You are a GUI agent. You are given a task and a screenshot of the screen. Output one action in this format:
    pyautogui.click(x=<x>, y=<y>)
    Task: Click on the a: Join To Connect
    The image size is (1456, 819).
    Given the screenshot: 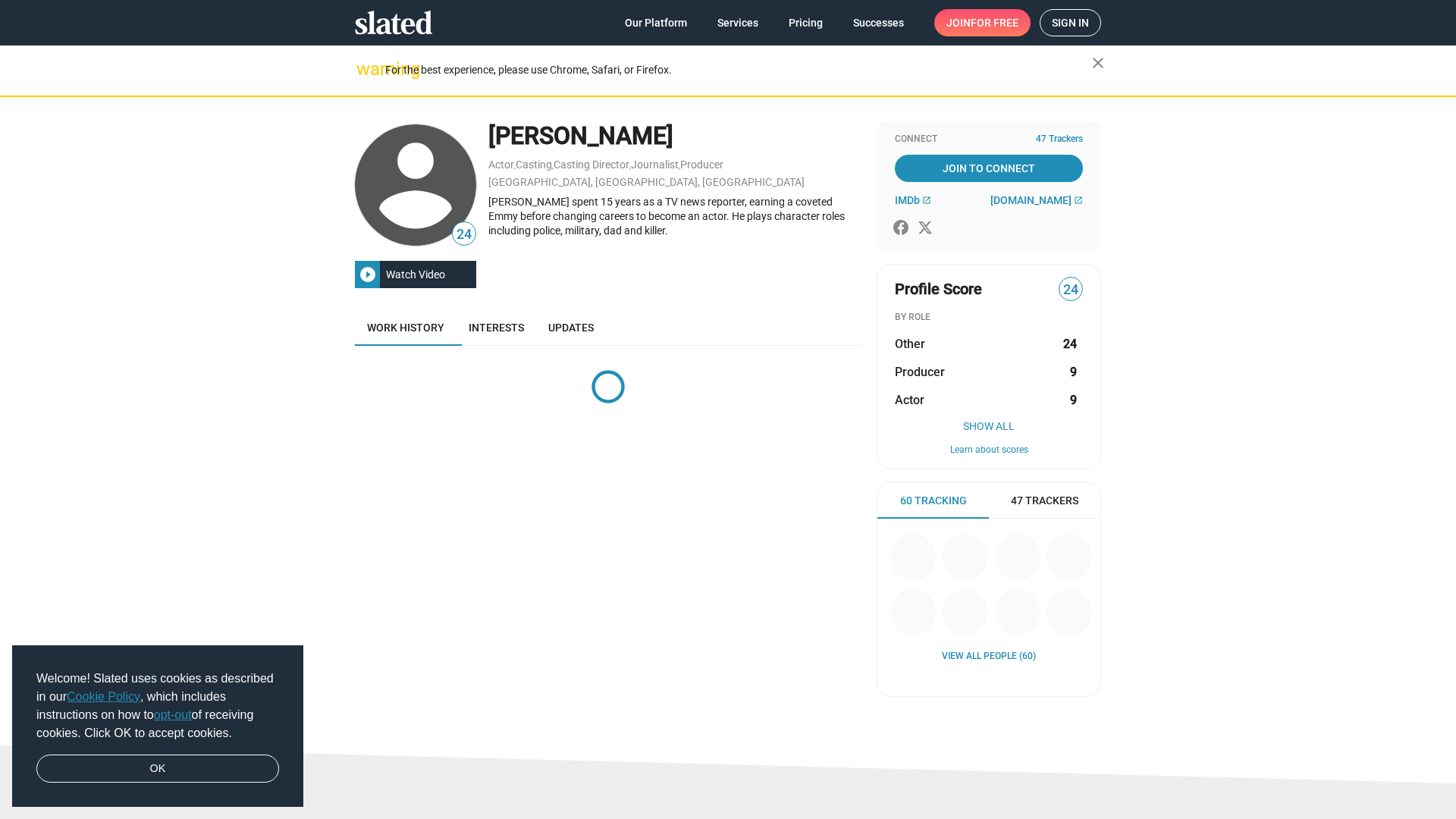 What is the action you would take?
    pyautogui.click(x=990, y=168)
    